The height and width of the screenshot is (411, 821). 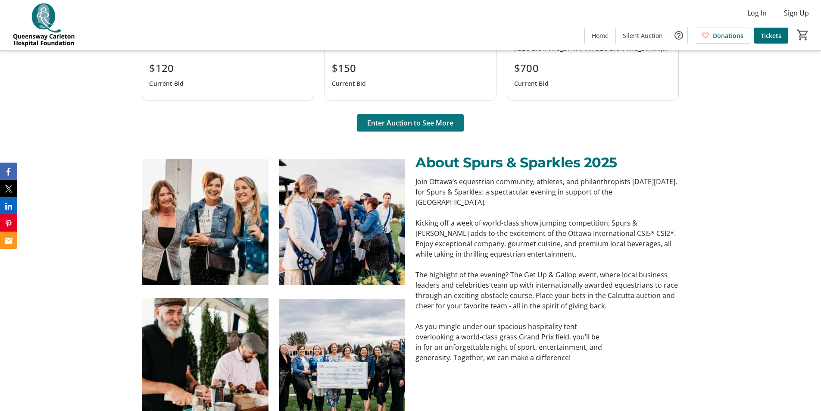 What do you see at coordinates (547, 163) in the screenshot?
I see `p: About Spurs & Sparkles 2025` at bounding box center [547, 163].